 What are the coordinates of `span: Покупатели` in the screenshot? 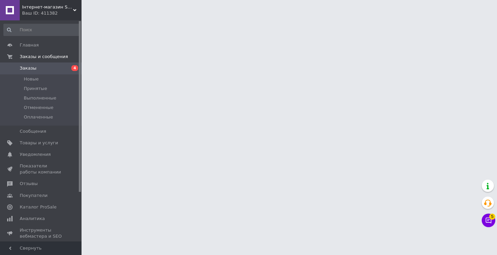 It's located at (34, 196).